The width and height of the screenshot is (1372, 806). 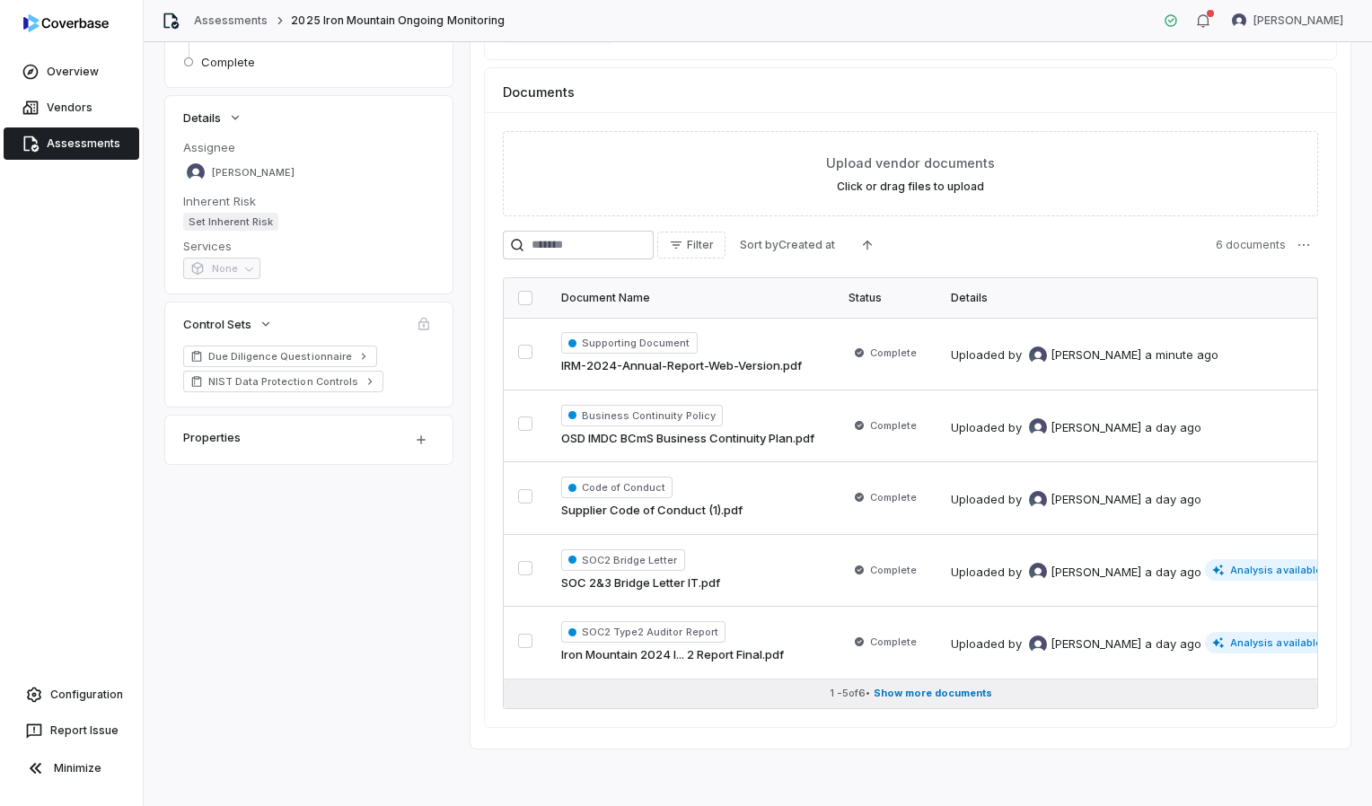 What do you see at coordinates (309, 246) in the screenshot?
I see `dt: Services` at bounding box center [309, 246].